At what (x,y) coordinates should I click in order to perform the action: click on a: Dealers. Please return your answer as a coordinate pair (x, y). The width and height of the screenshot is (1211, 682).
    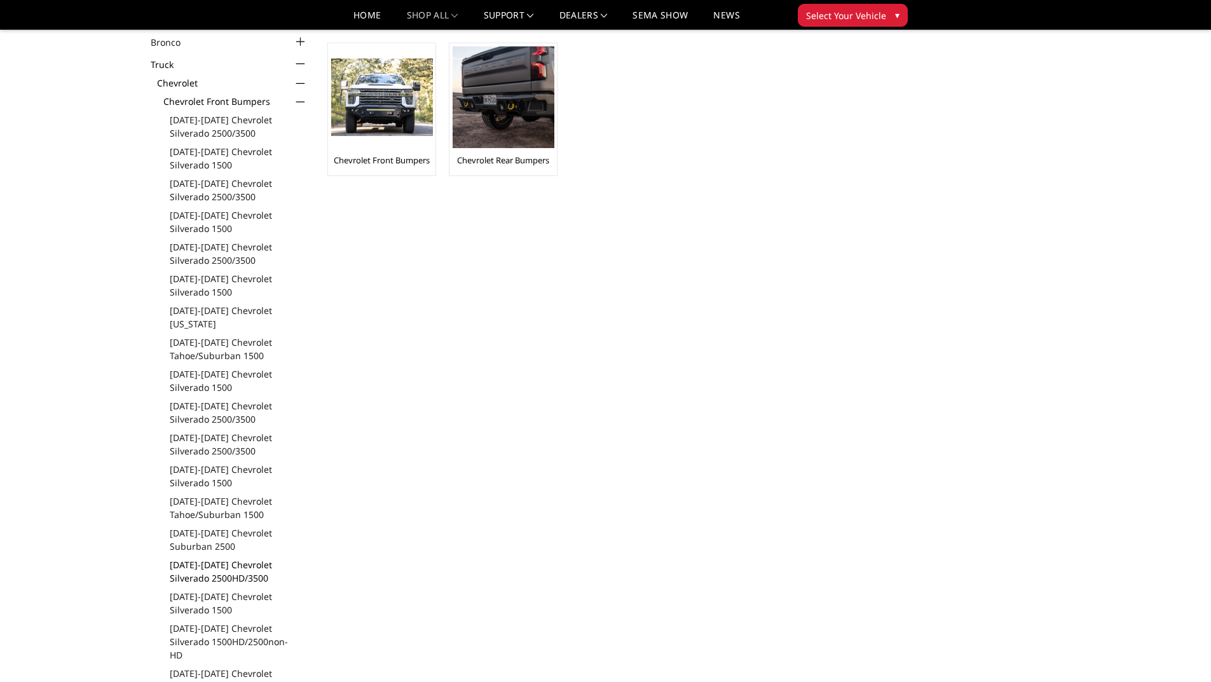
    Looking at the image, I should click on (584, 20).